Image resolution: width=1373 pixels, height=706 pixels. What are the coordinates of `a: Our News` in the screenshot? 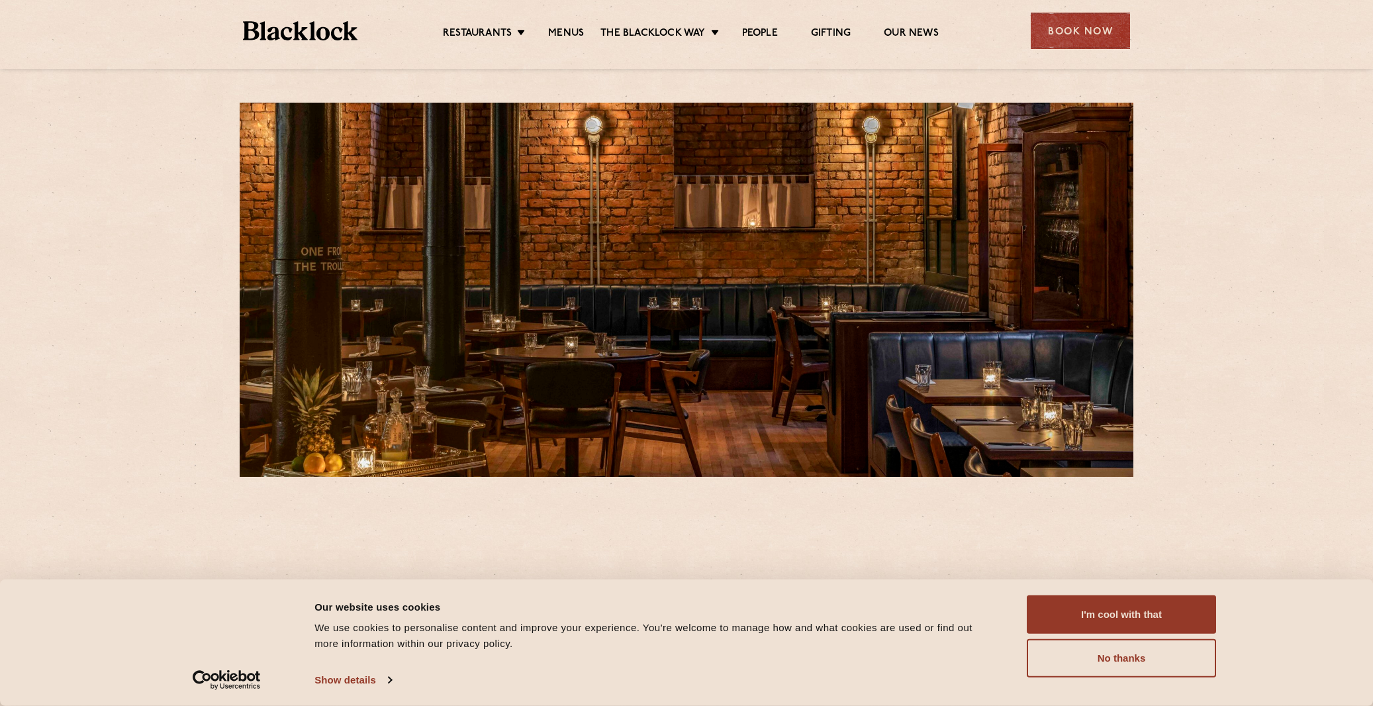 It's located at (911, 34).